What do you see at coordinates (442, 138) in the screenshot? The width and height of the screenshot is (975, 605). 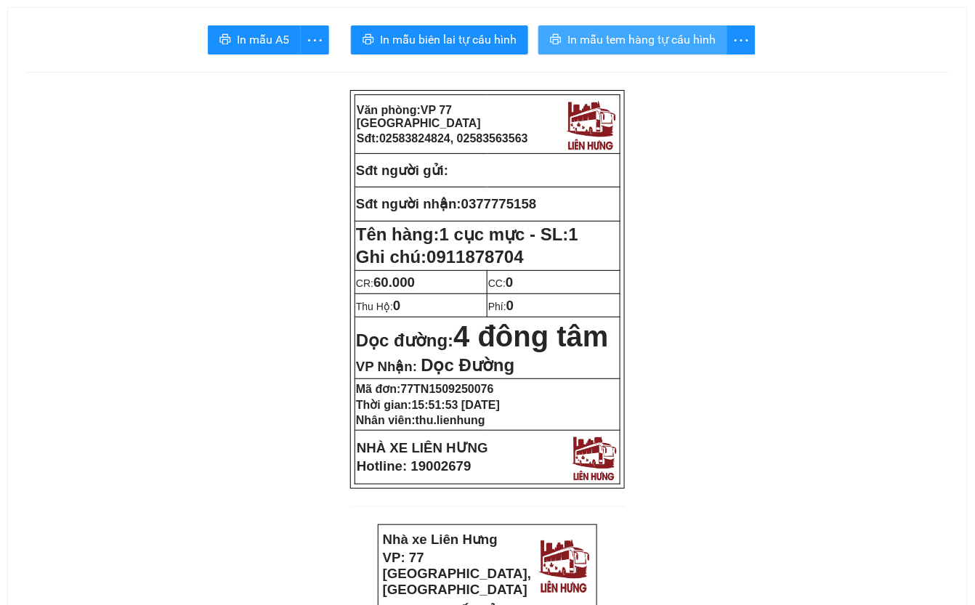 I see `strong: Sđt:` at bounding box center [442, 138].